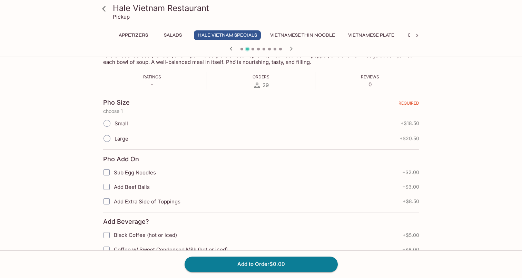 Image resolution: width=522 pixels, height=278 pixels. Describe the element at coordinates (267, 8) in the screenshot. I see `h3: Hale Vietnam Restaurant` at that location.